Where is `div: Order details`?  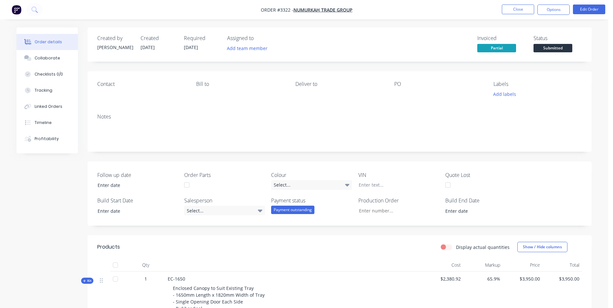
div: Order details is located at coordinates (48, 42).